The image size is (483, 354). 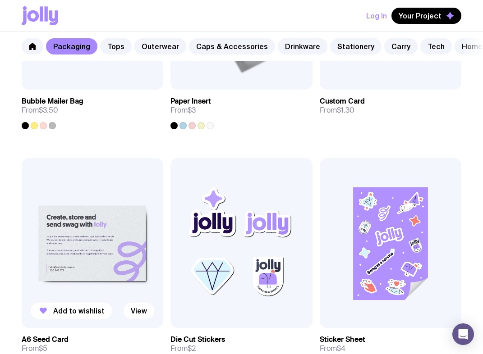 What do you see at coordinates (341, 349) in the screenshot?
I see `span: $4` at bounding box center [341, 349].